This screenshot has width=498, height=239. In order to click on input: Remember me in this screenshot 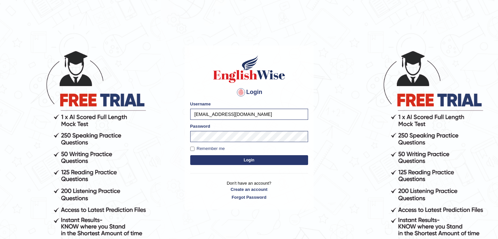, I will do `click(192, 149)`.